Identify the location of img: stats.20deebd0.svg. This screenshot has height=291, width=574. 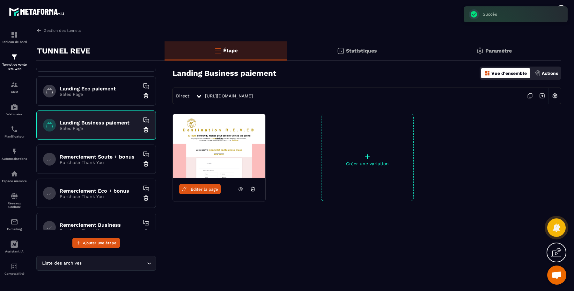
(340, 51).